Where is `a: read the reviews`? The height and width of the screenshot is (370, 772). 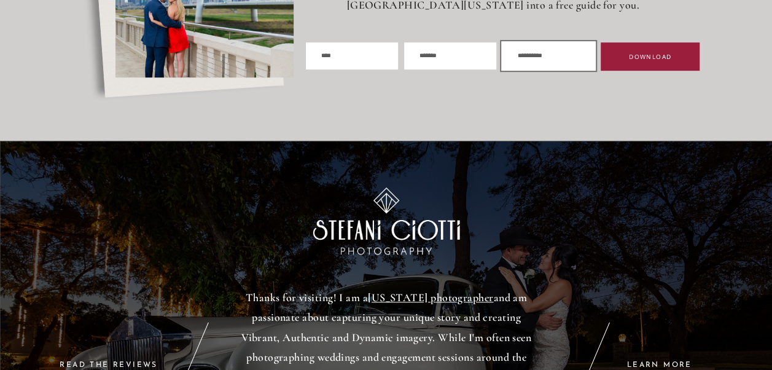 a: read the reviews is located at coordinates (109, 364).